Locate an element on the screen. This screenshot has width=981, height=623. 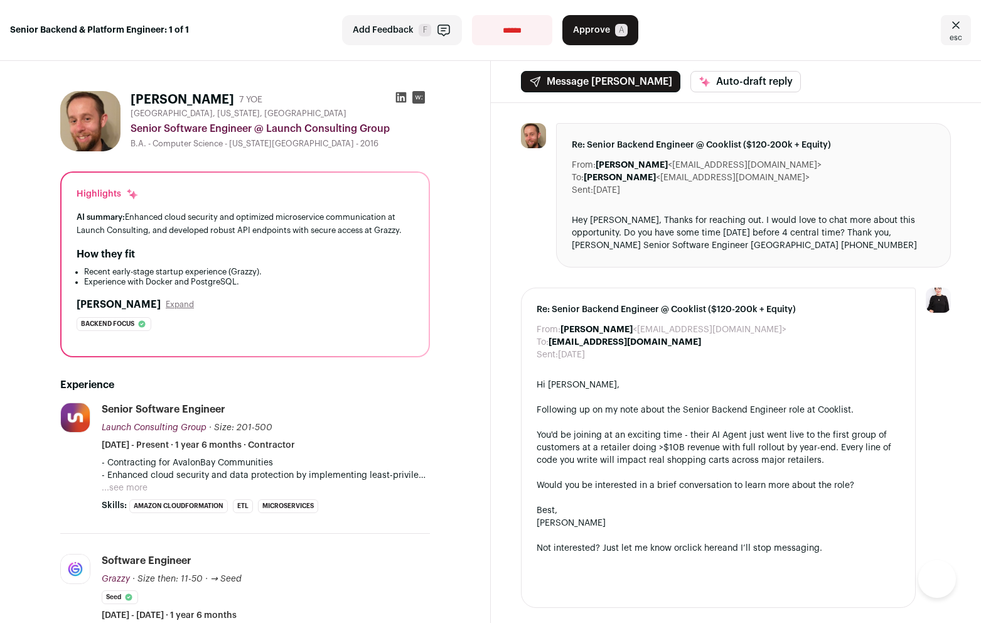
div: Best, is located at coordinates (719, 510).